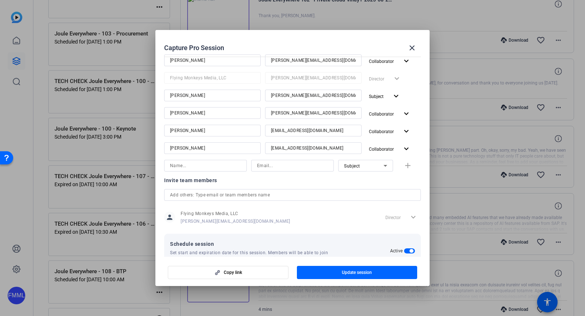 The width and height of the screenshot is (585, 316). Describe the element at coordinates (252, 256) in the screenshot. I see `span: Set start and expiration date for this session. Members will be able to join the session 15 minut...` at that location.